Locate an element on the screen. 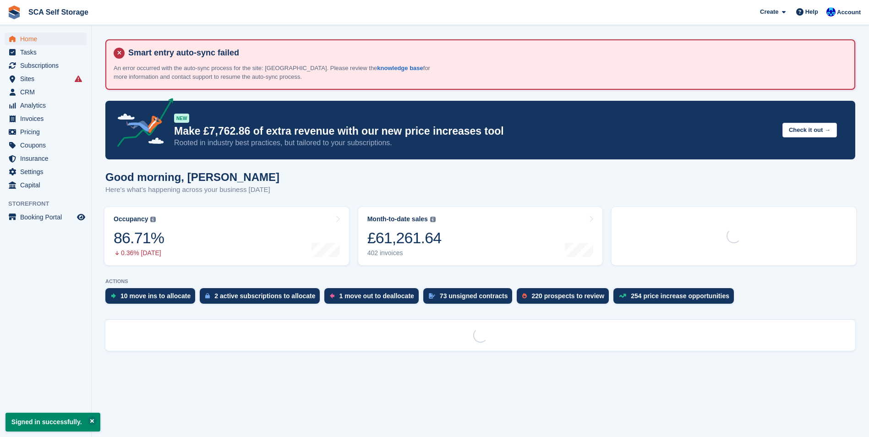 This screenshot has height=437, width=869. a: Month-to-date sales £61,261.64 402 invoices is located at coordinates (481, 236).